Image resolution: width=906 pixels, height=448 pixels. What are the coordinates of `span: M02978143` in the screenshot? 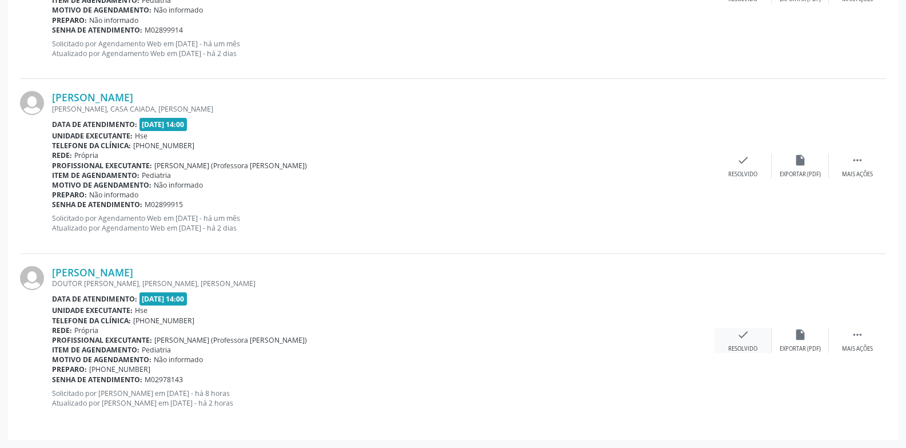 It's located at (164, 379).